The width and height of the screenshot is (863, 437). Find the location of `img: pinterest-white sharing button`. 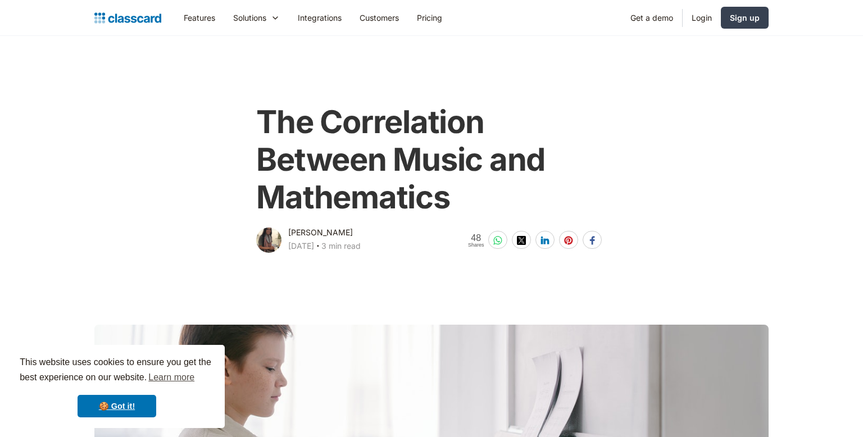

img: pinterest-white sharing button is located at coordinates (569, 241).